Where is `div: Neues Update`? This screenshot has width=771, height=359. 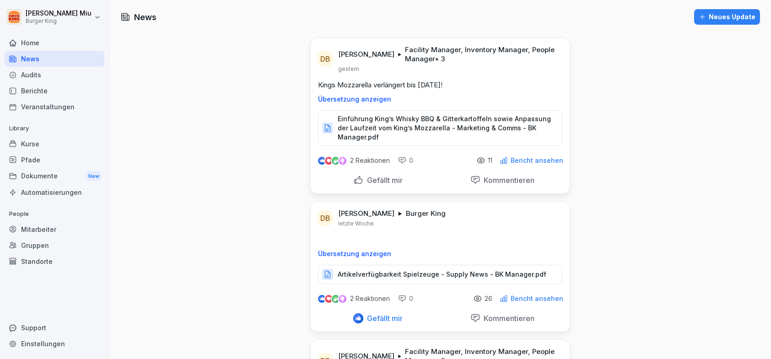 div: Neues Update is located at coordinates (727, 17).